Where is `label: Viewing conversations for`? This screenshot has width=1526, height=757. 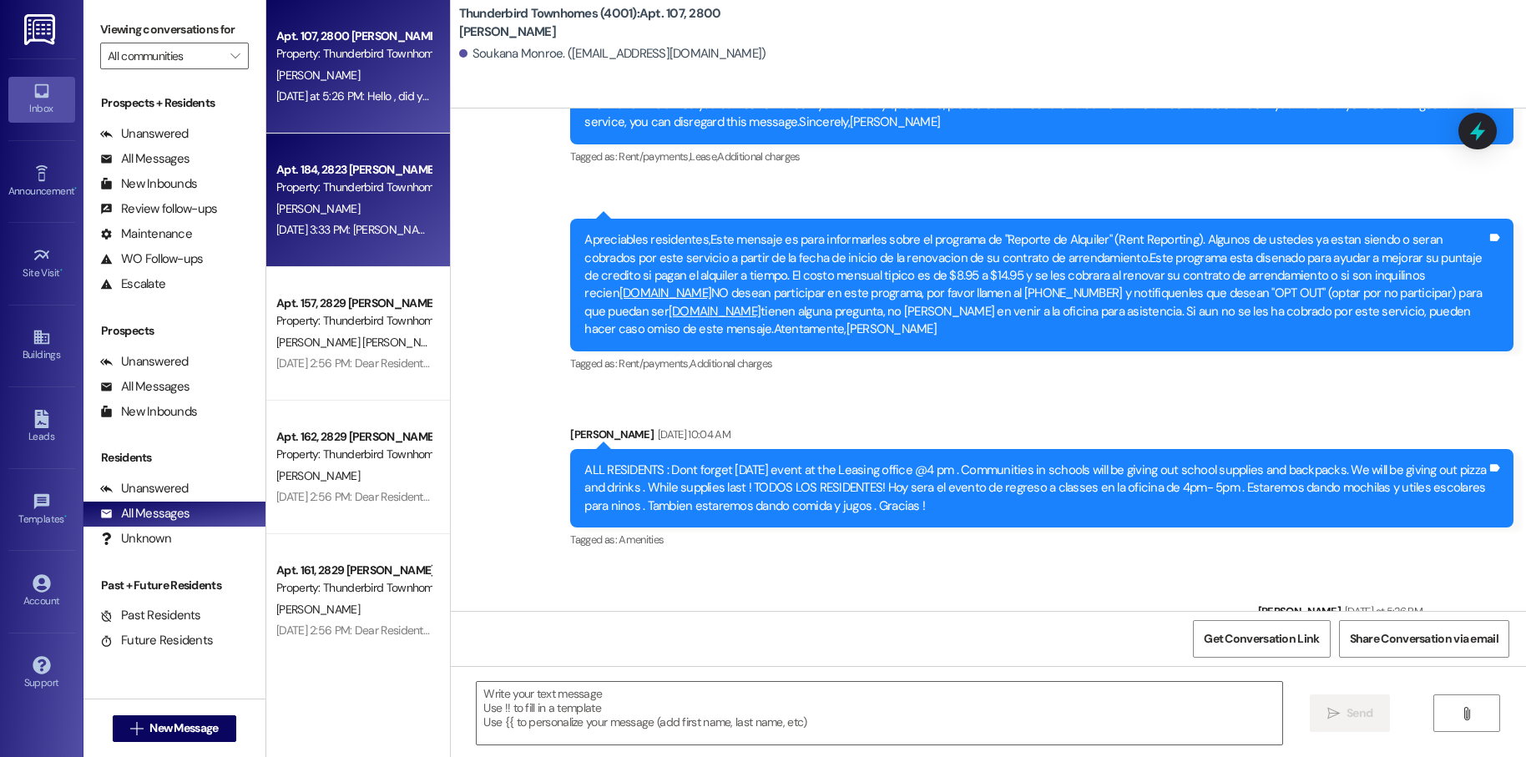 label: Viewing conversations for is located at coordinates (174, 29).